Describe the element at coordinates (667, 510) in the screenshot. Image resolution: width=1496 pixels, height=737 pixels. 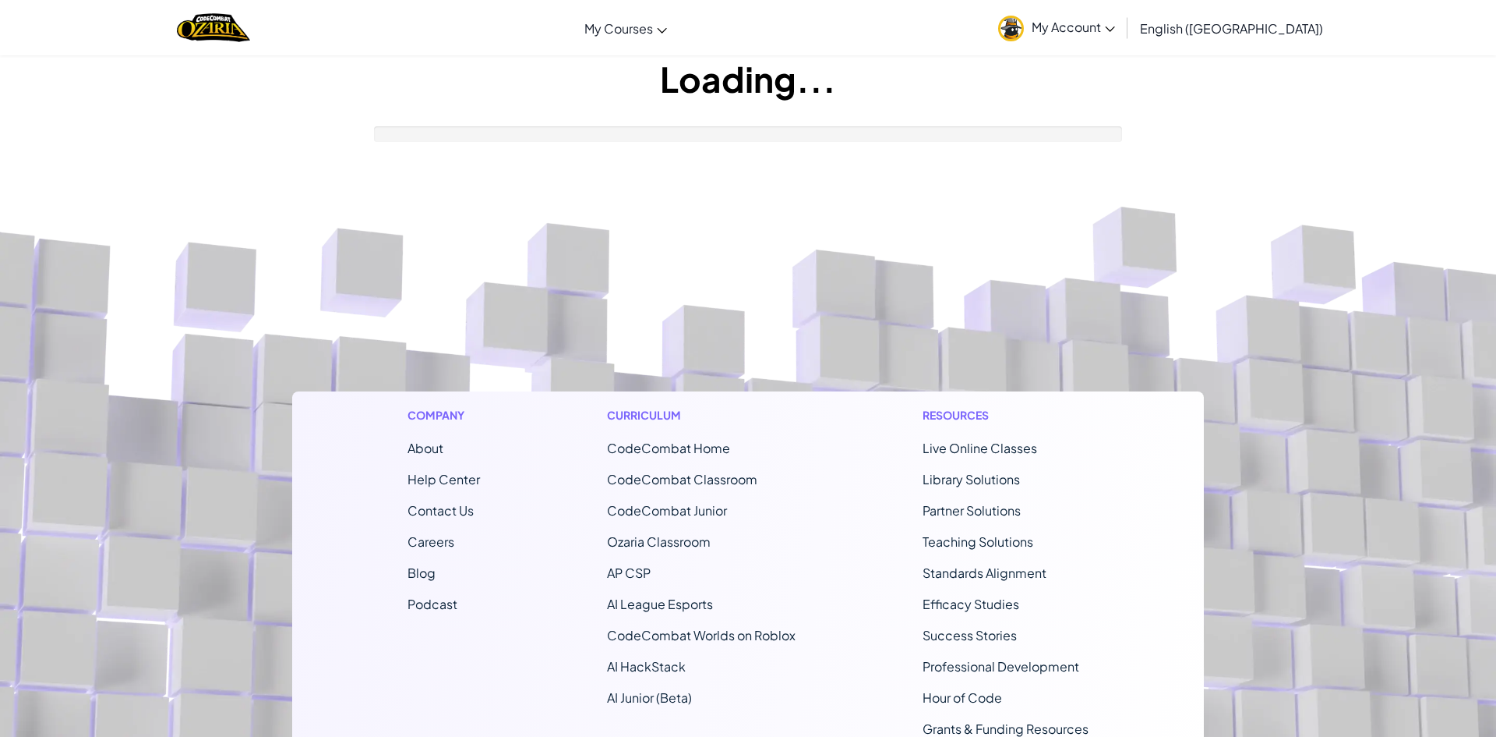
I see `a: CodeCombat Junior` at that location.